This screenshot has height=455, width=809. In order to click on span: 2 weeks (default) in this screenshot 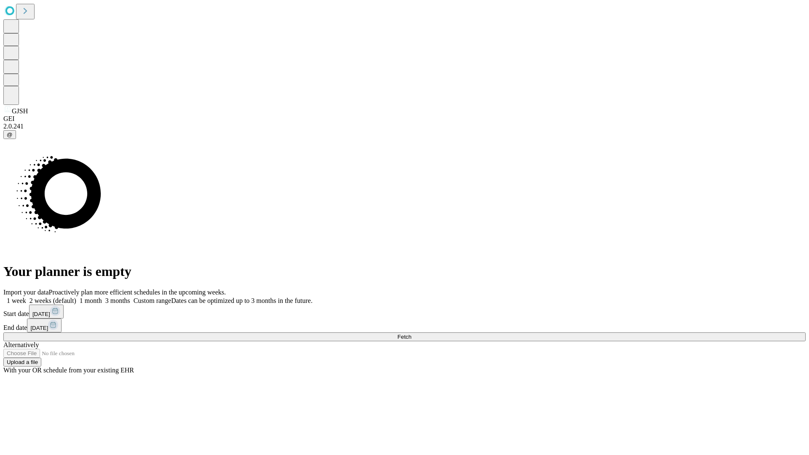, I will do `click(53, 301)`.